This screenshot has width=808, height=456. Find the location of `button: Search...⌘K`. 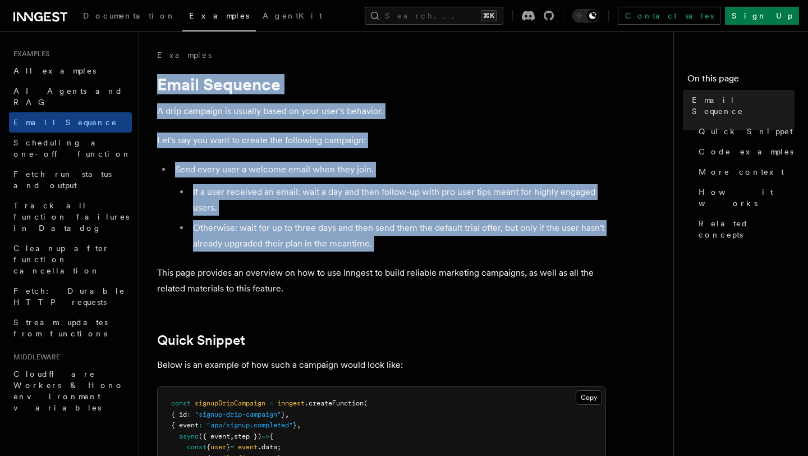

button: Search...⌘K is located at coordinates (434, 16).